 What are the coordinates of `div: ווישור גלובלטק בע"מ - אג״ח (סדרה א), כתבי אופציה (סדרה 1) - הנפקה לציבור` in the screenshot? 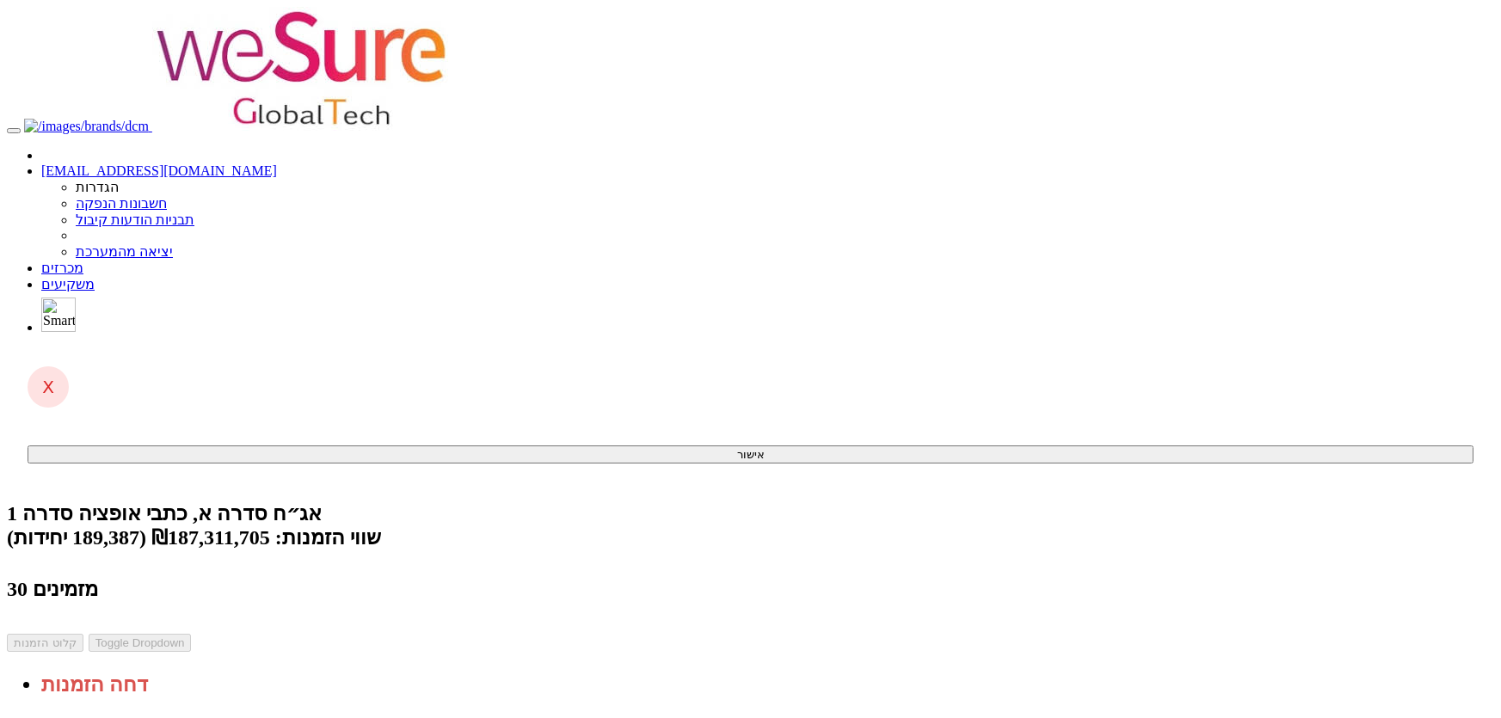 It's located at (750, 514).